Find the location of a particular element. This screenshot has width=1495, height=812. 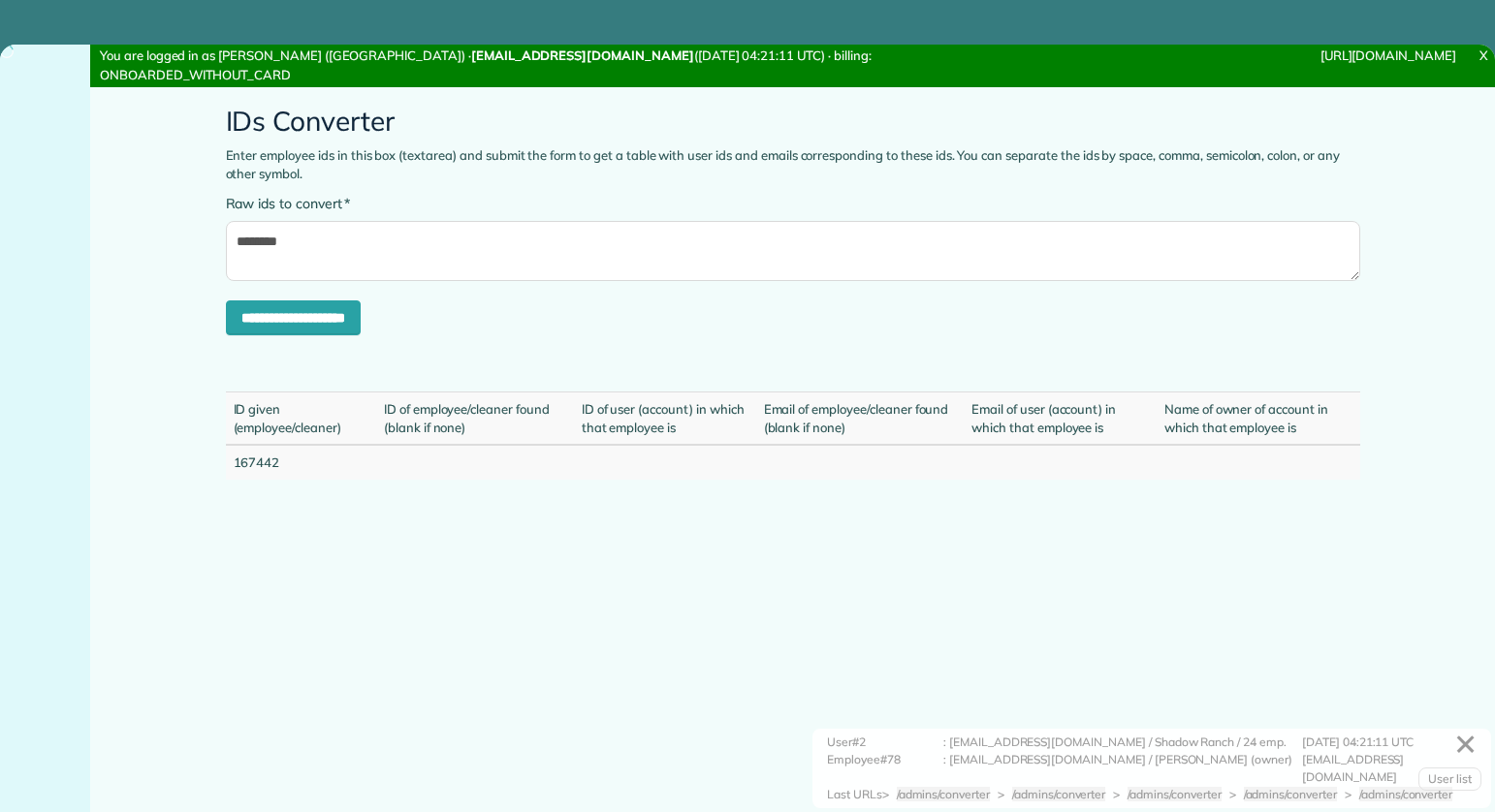

td: 167442 is located at coordinates (301, 462).